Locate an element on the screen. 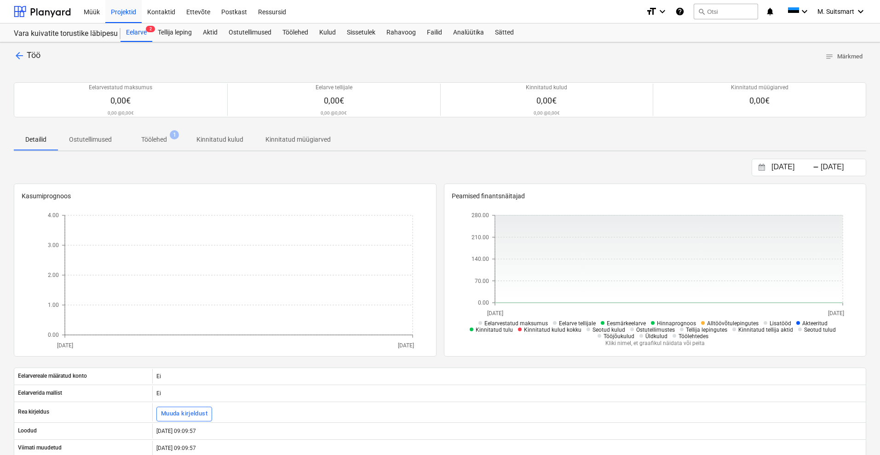 The image size is (880, 455). div: Vara kuivatite torustike läbipesu is located at coordinates (62, 34).